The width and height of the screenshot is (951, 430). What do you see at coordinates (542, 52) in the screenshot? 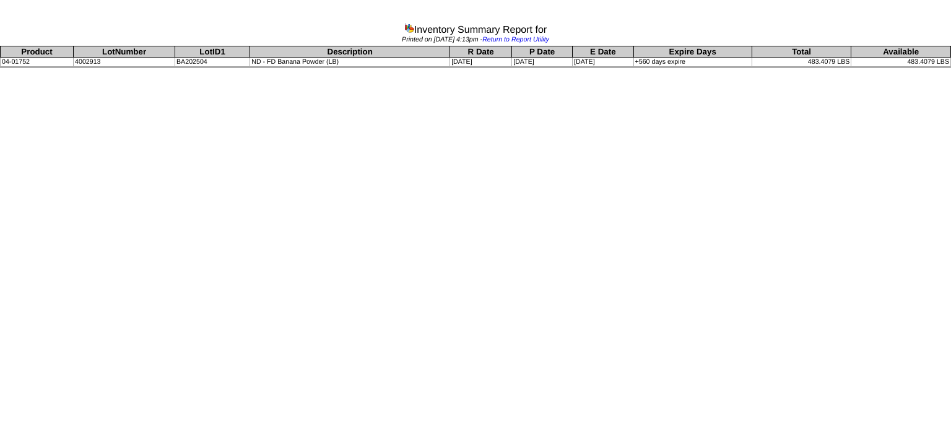
I see `th: P Date` at bounding box center [542, 52].